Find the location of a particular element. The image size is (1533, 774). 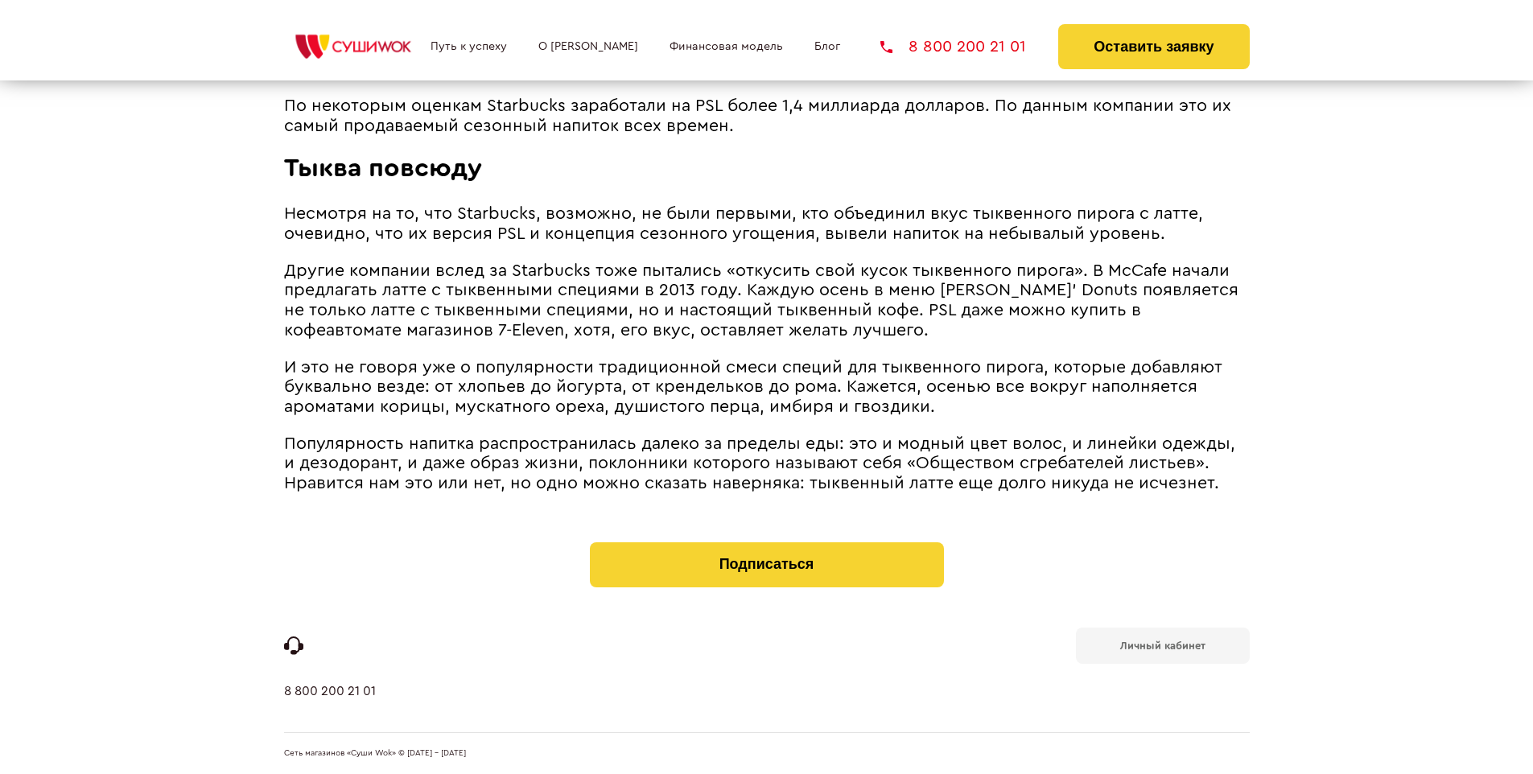

a: Личный кабинет is located at coordinates (1163, 645).